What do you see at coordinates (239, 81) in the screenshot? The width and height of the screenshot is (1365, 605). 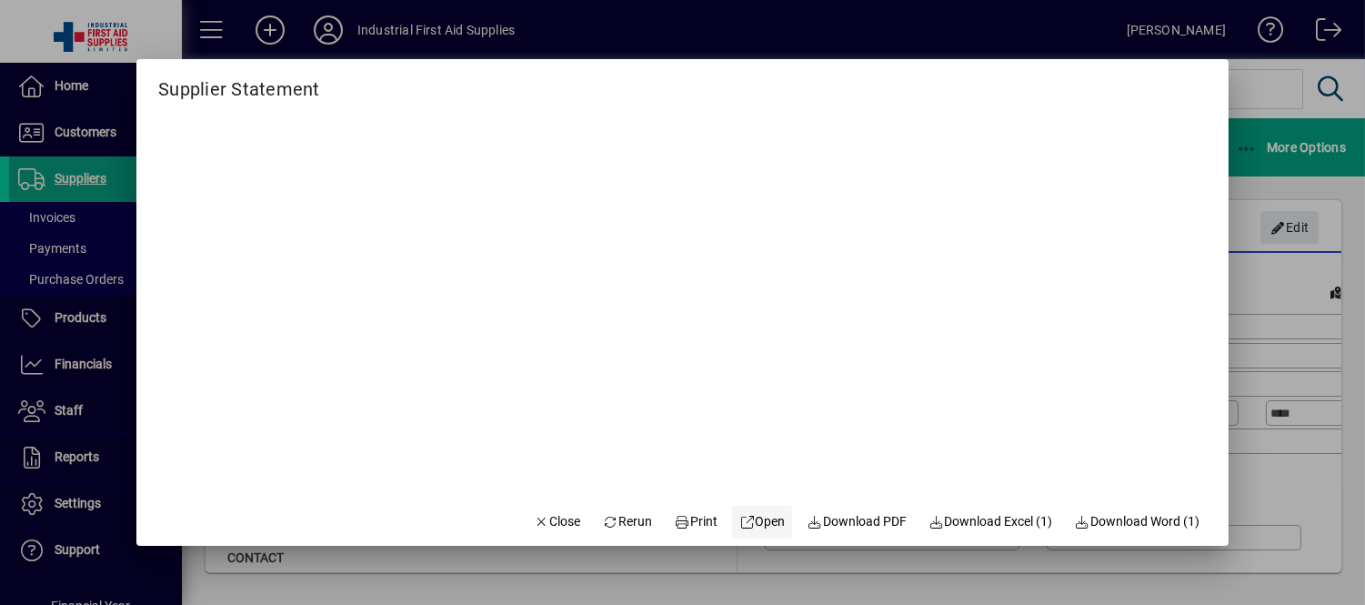 I see `h2: Supplier Statement` at bounding box center [239, 81].